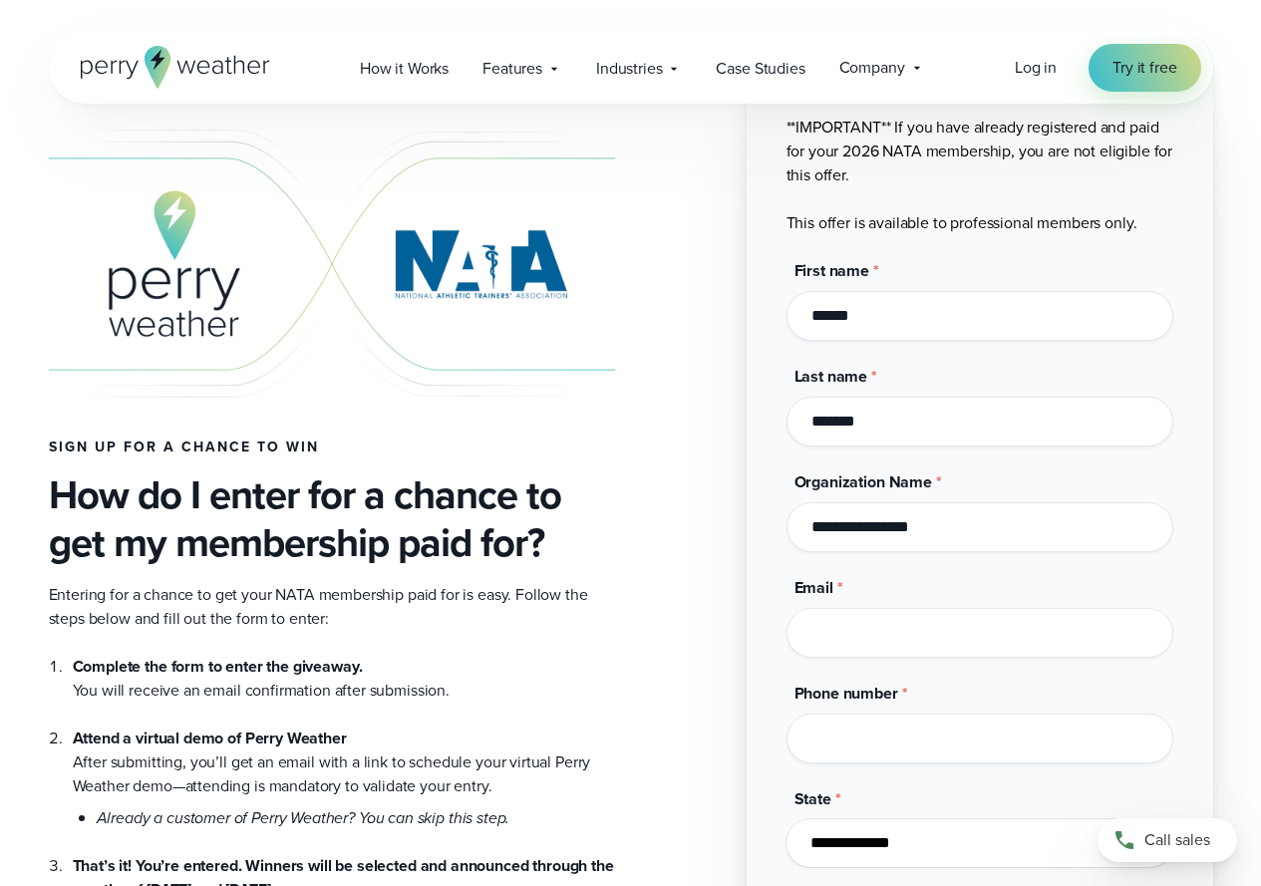 Image resolution: width=1261 pixels, height=886 pixels. What do you see at coordinates (1035, 67) in the screenshot?
I see `span: Log in` at bounding box center [1035, 67].